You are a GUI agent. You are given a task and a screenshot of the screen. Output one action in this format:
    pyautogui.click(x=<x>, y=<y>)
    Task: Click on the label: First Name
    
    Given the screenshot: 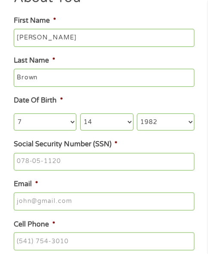 What is the action you would take?
    pyautogui.click(x=35, y=21)
    